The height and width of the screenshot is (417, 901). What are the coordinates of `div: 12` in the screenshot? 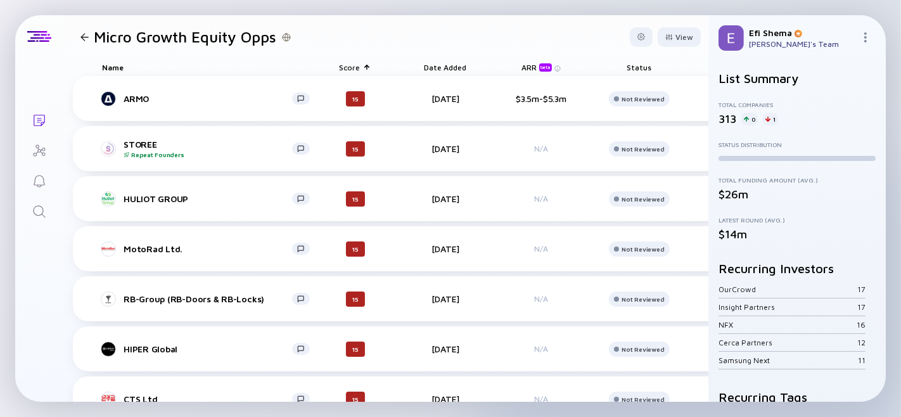 It's located at (861, 342).